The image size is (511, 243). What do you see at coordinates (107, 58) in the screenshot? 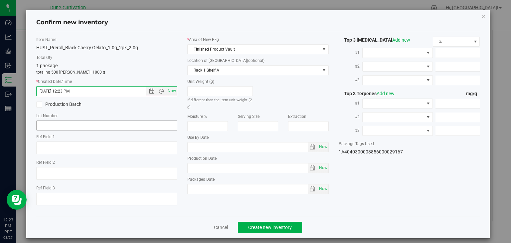
I see `label: Total Qty` at bounding box center [107, 58].